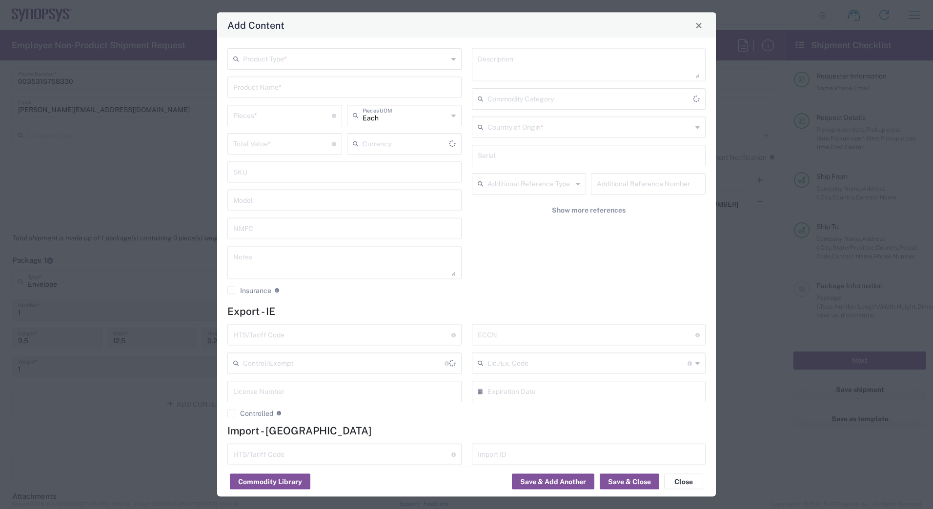 The height and width of the screenshot is (509, 933). I want to click on label: Controlled, so click(250, 414).